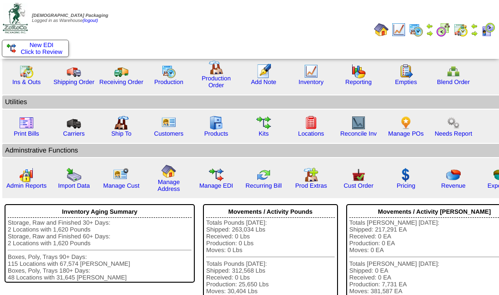  Describe the element at coordinates (311, 123) in the screenshot. I see `img: locations.gif` at that location.